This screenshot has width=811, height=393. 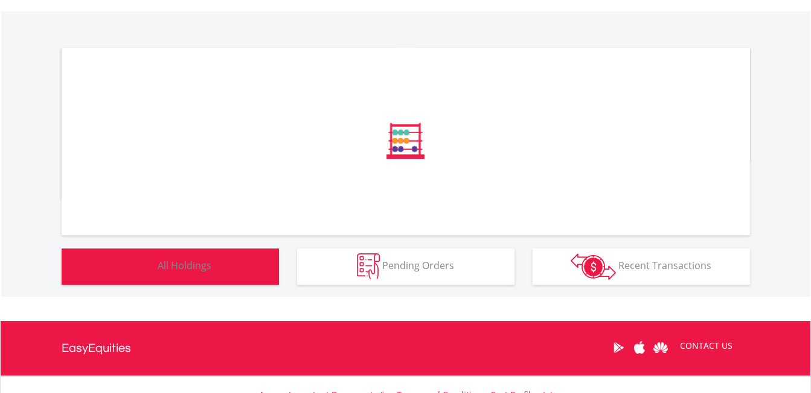 What do you see at coordinates (618, 347) in the screenshot?
I see `a: Google Play` at bounding box center [618, 347].